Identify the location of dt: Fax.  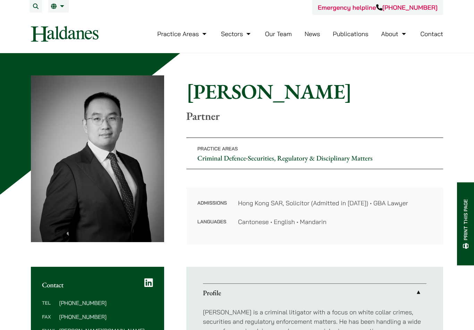
(49, 321).